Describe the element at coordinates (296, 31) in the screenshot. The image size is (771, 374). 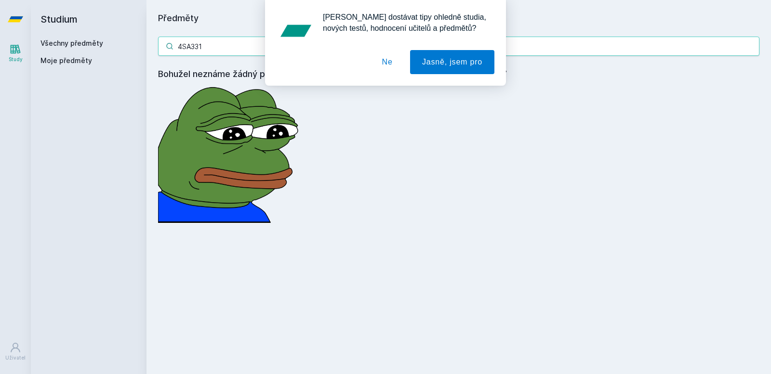
I see `img: notification icon` at that location.